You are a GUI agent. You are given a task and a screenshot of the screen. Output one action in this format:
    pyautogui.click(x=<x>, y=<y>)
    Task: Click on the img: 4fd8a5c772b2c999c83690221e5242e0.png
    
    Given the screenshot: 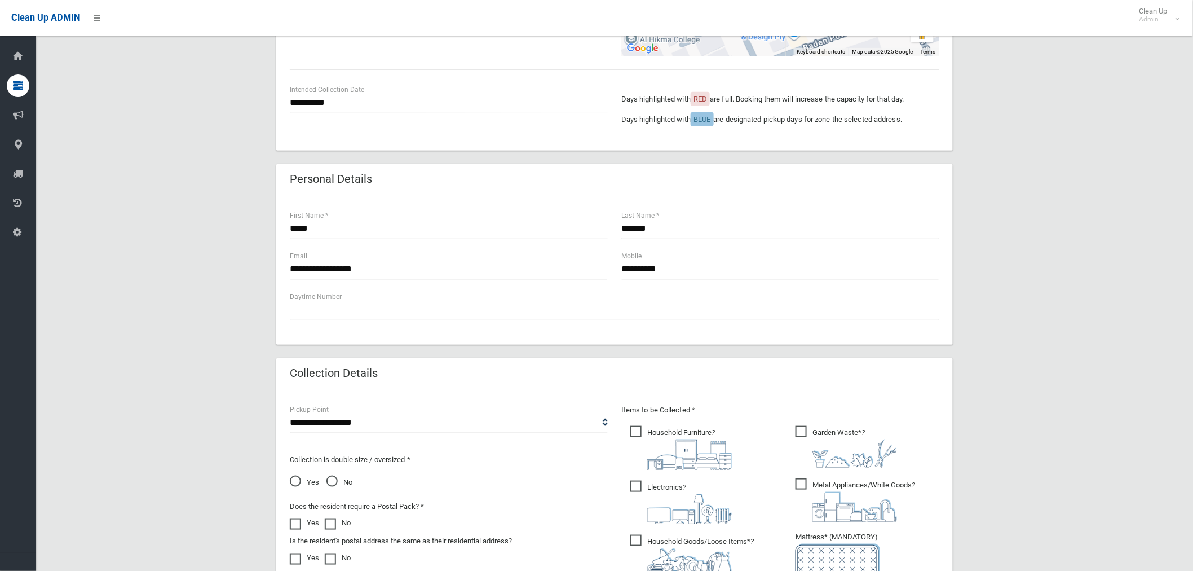 What is the action you would take?
    pyautogui.click(x=855, y=453)
    